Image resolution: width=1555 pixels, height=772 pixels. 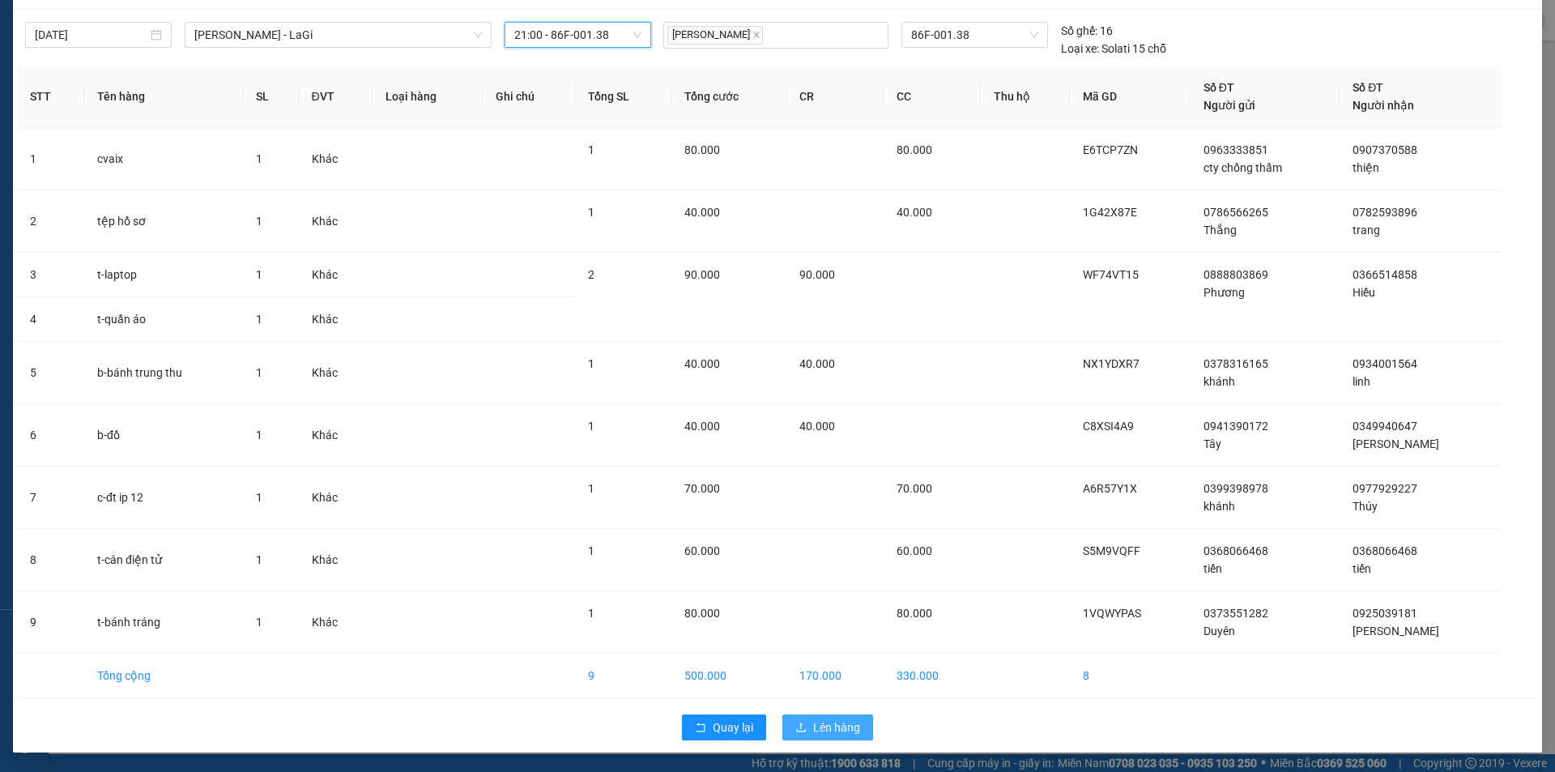 What do you see at coordinates (1385, 364) in the screenshot?
I see `span: 0934001564` at bounding box center [1385, 364].